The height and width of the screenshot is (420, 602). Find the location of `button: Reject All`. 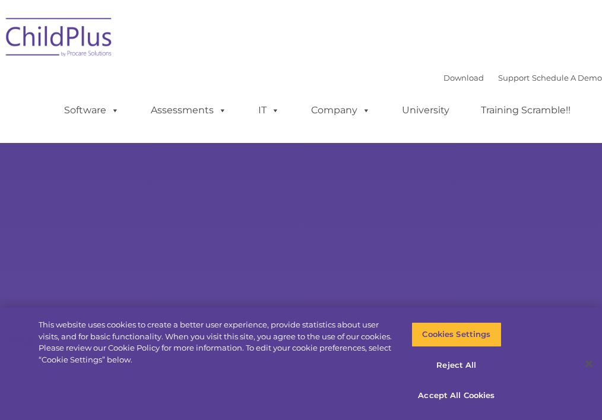

button: Reject All is located at coordinates (456, 365).